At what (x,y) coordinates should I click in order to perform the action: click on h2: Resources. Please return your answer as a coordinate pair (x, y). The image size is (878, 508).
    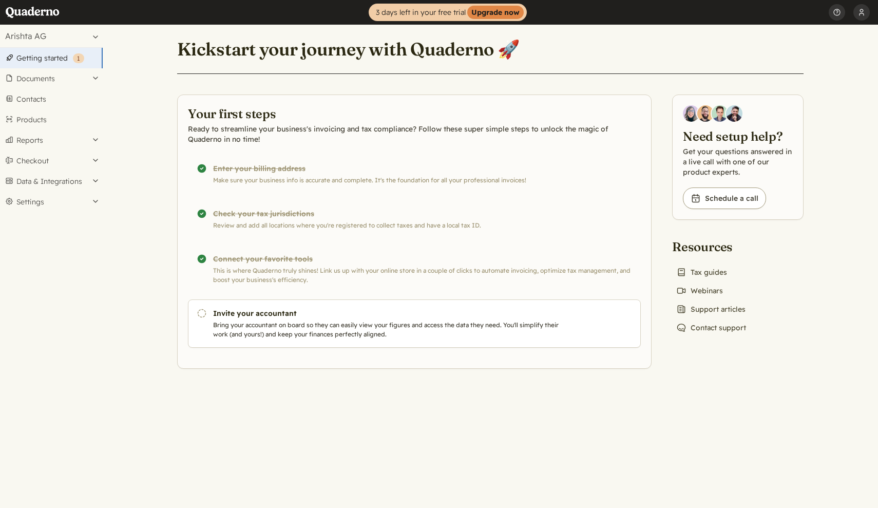
    Looking at the image, I should click on (711, 246).